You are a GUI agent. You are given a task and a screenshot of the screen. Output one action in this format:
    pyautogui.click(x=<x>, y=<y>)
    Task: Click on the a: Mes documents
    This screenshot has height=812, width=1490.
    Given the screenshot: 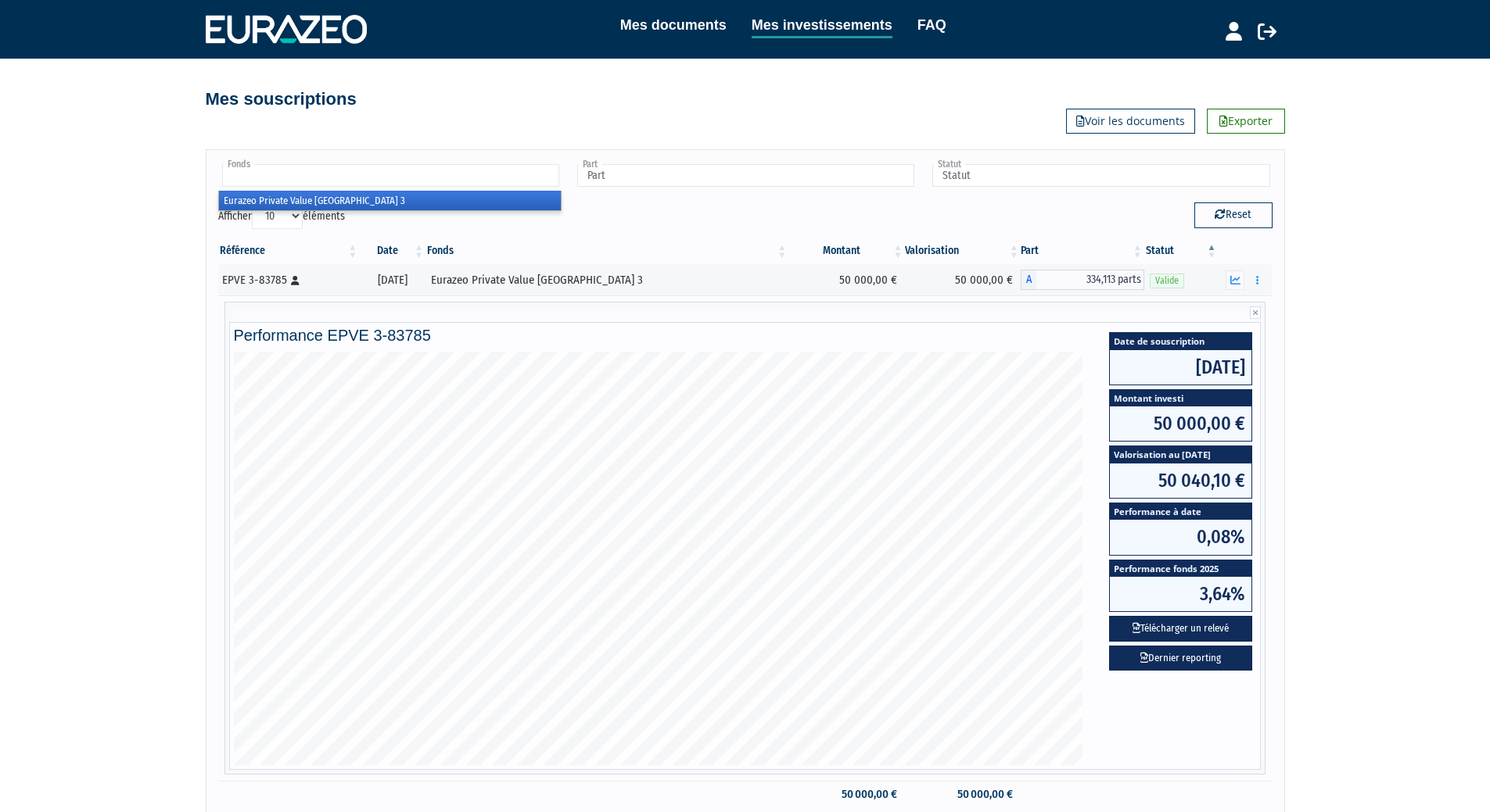 What is the action you would take?
    pyautogui.click(x=673, y=25)
    